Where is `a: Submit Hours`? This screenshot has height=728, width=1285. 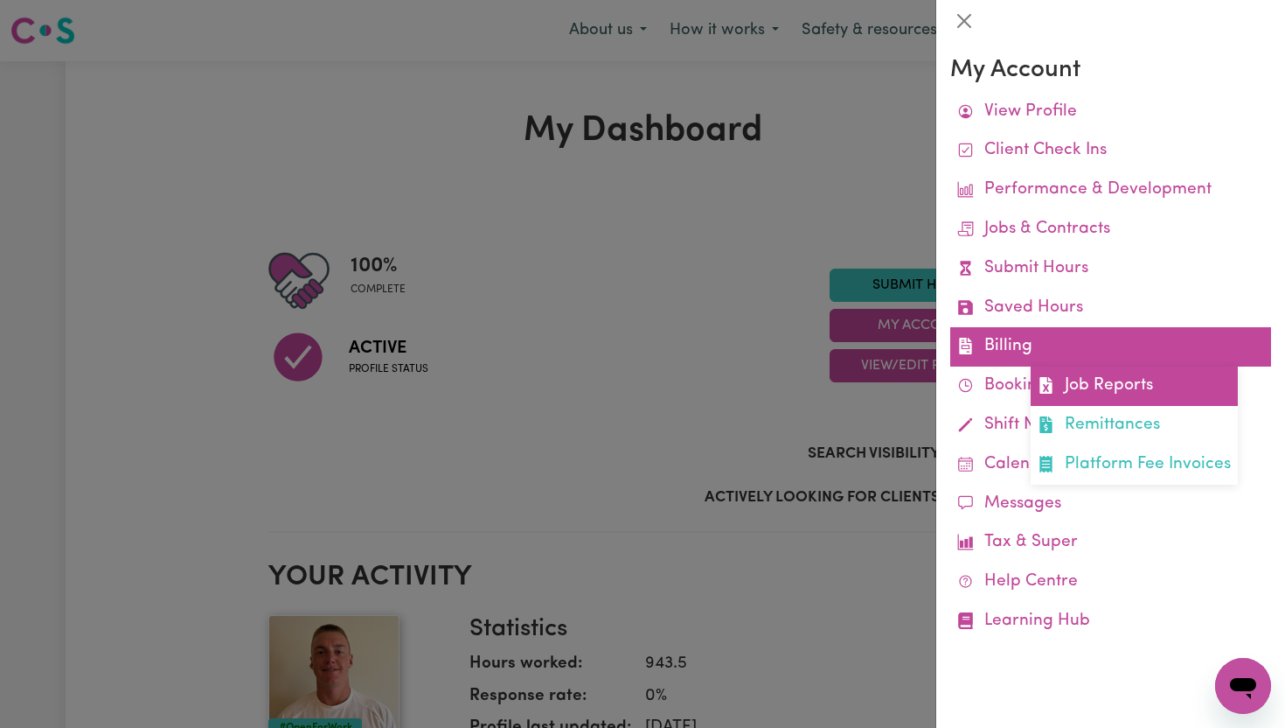
a: Submit Hours is located at coordinates (1111, 268).